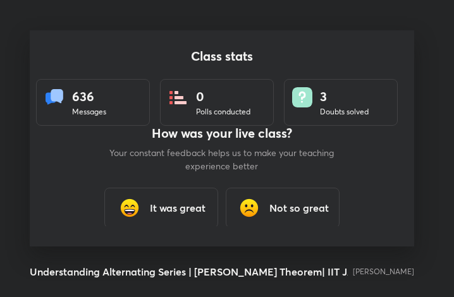 The width and height of the screenshot is (454, 297). What do you see at coordinates (344, 97) in the screenshot?
I see `div: 3` at bounding box center [344, 97].